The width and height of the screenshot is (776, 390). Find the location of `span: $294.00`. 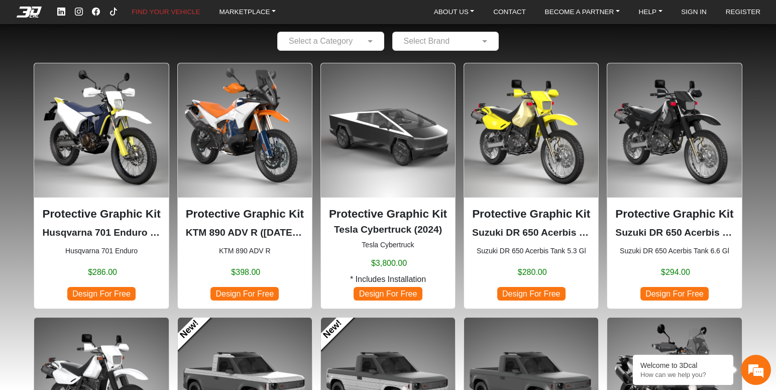

span: $294.00 is located at coordinates (676, 272).